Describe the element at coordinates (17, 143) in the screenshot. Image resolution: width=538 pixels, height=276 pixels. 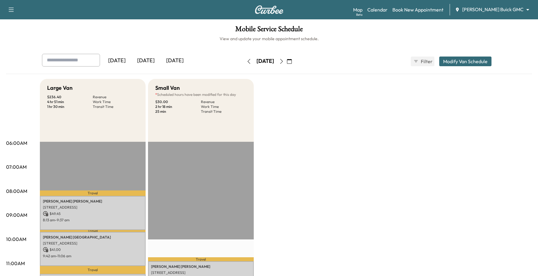
I see `p: 06:00AM` at that location.